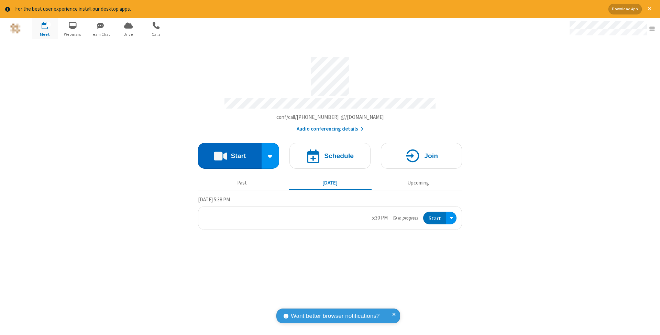  What do you see at coordinates (15, 29) in the screenshot?
I see `img: QA Selenium DO NOT DELETE OR CHANGE` at bounding box center [15, 29].